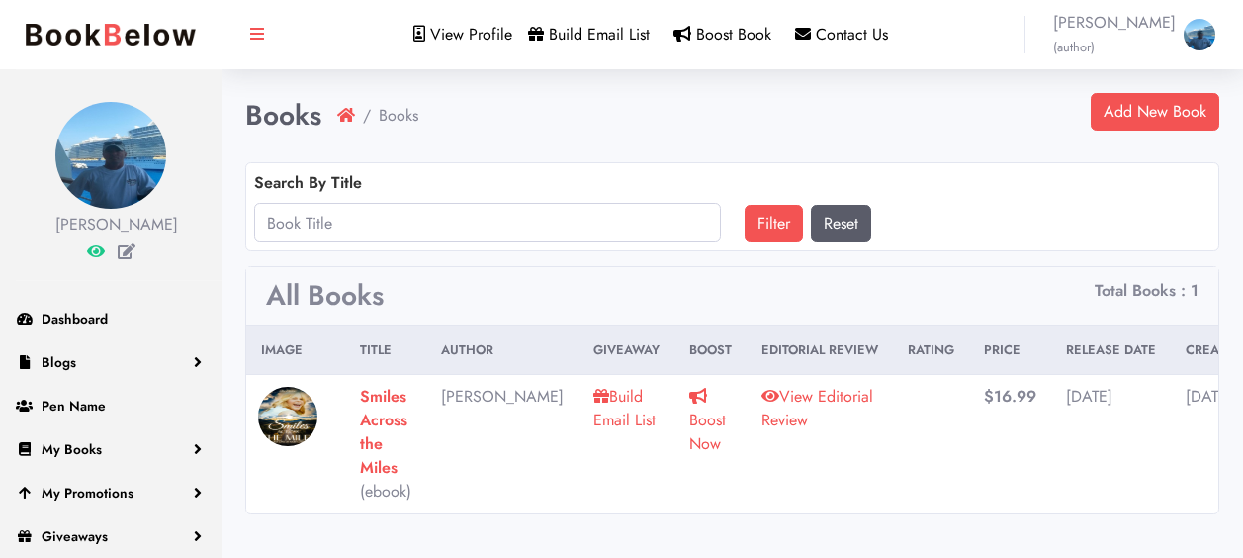 The image size is (1243, 558). Describe the element at coordinates (386, 443) in the screenshot. I see `td: (ebook)` at that location.